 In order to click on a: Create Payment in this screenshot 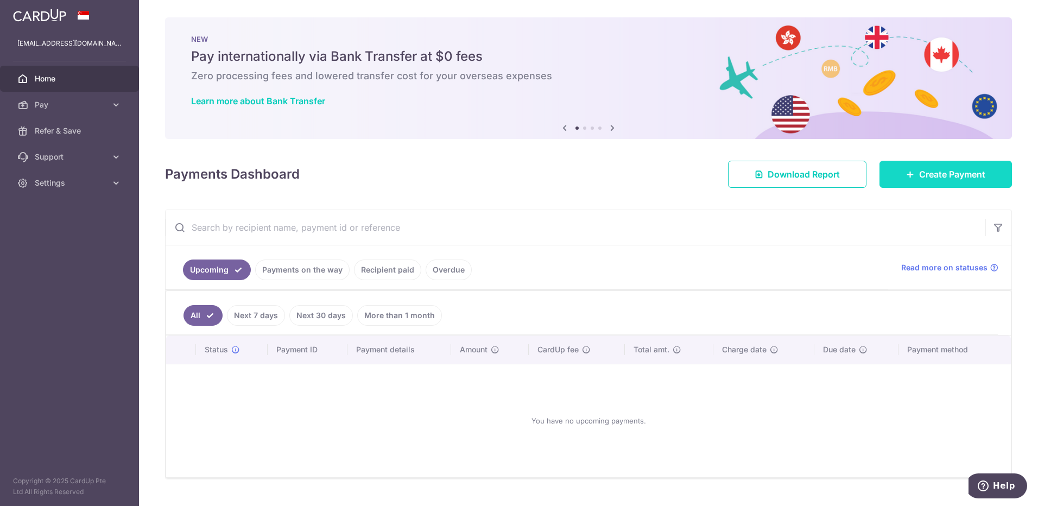, I will do `click(946, 174)`.